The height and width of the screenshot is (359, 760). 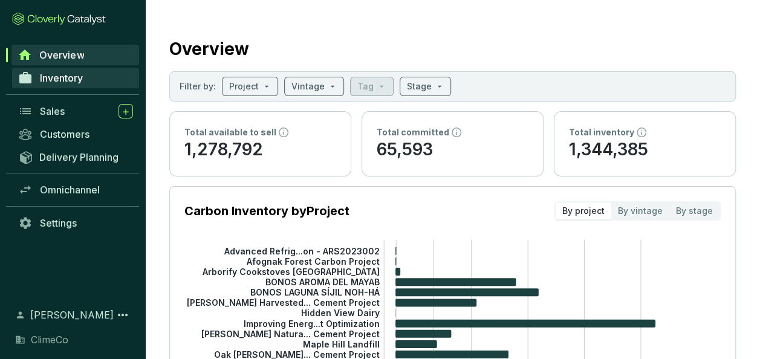 I want to click on tspan: Afognak Forest Carbon Project, so click(x=313, y=261).